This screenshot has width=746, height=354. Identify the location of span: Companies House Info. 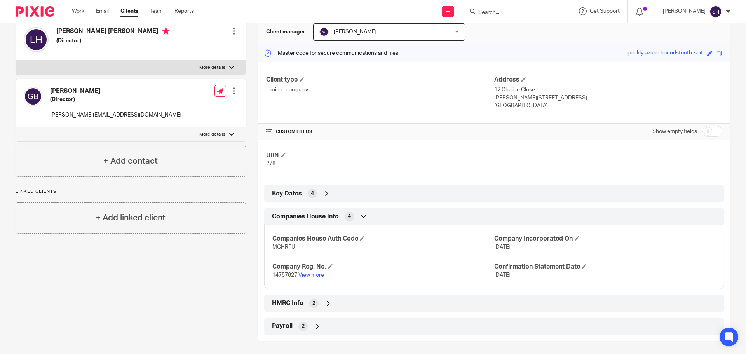
(306, 217).